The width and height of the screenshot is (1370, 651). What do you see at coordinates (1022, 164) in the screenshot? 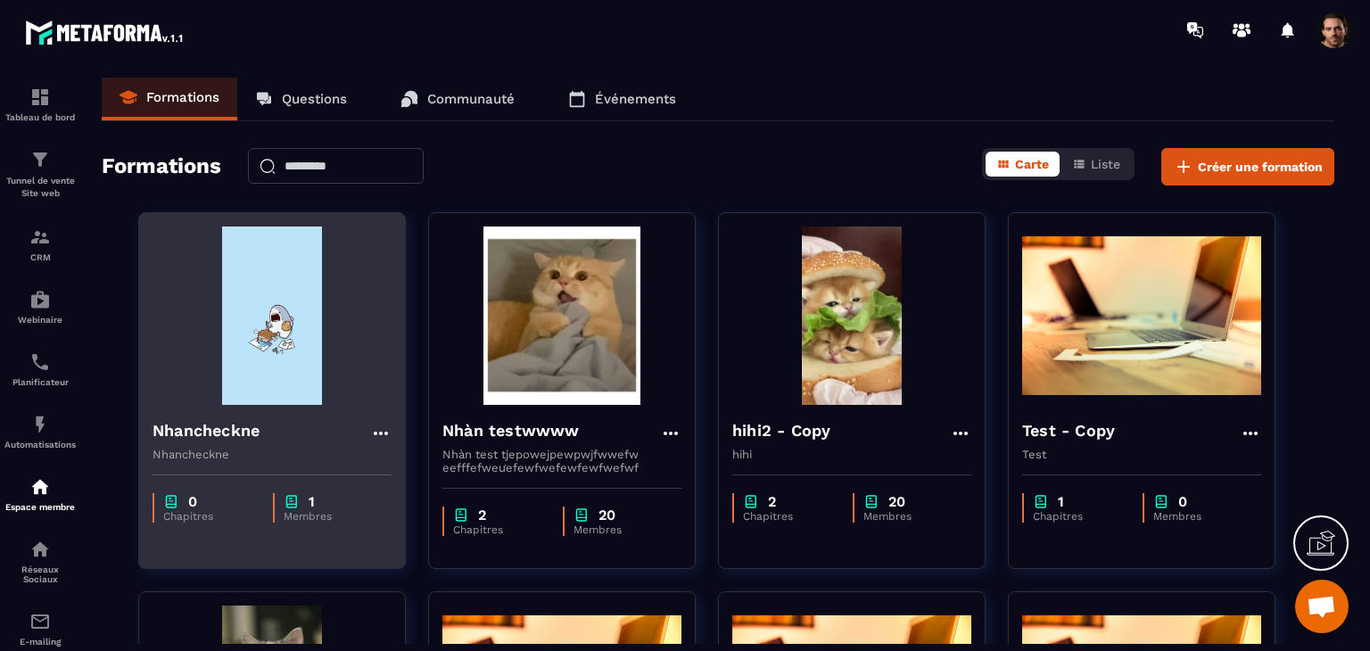
I see `button: Carte` at bounding box center [1022, 164].